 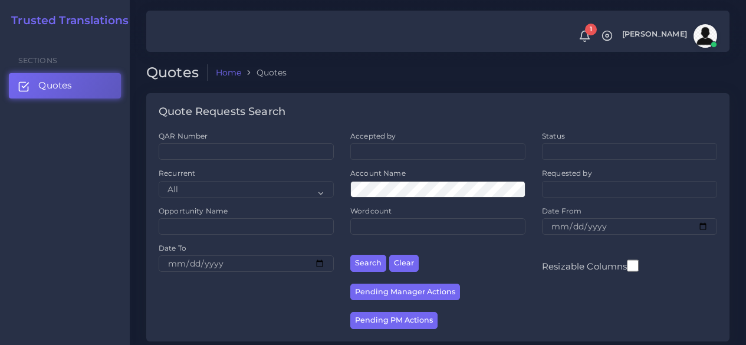 I want to click on h2: Trusted Translations, so click(x=65, y=21).